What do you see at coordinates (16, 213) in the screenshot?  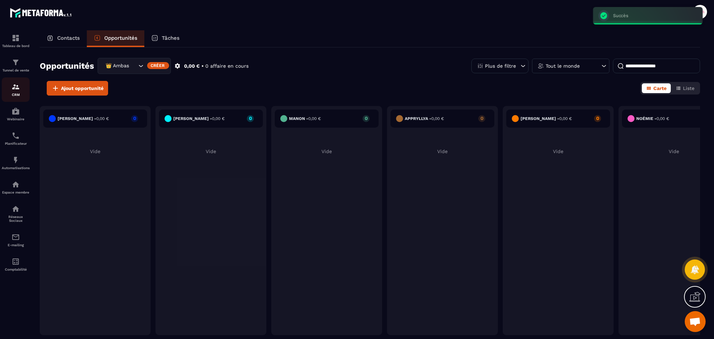 I see `a: social-networksocial-networkRéseaux Sociaux` at bounding box center [16, 213].